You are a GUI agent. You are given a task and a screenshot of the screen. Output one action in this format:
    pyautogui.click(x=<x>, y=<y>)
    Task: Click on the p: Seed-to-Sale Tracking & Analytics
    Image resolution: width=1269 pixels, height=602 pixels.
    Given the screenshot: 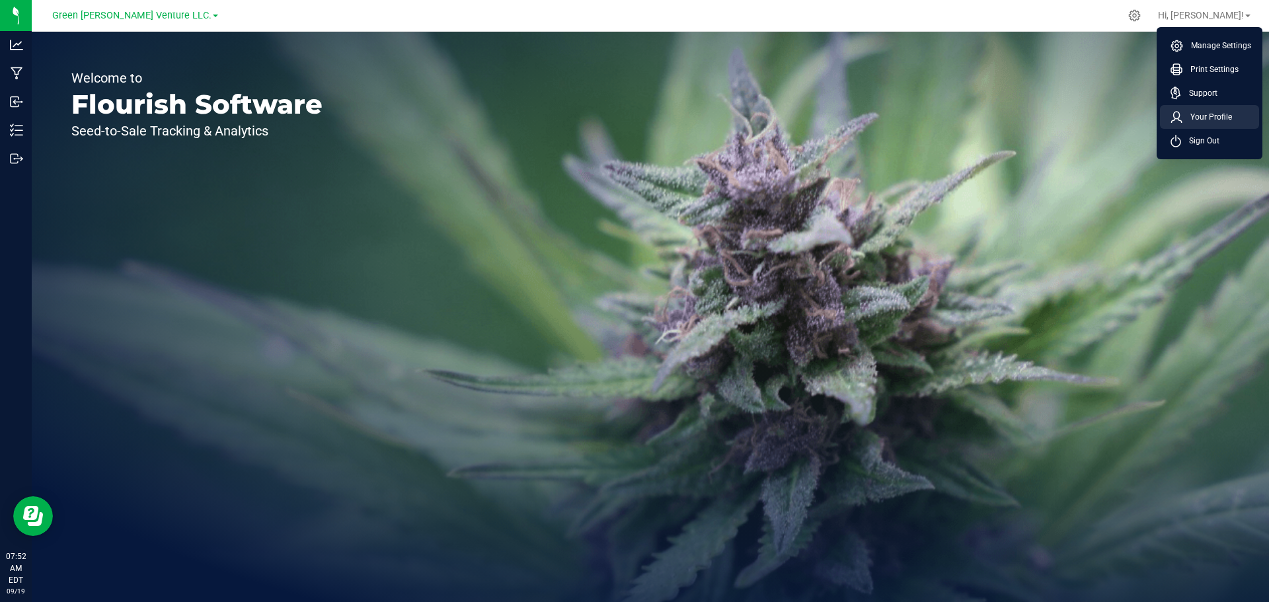 What is the action you would take?
    pyautogui.click(x=197, y=131)
    